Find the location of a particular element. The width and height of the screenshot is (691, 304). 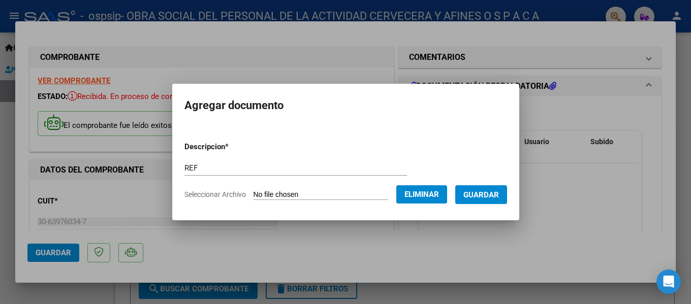

span: Seleccionar Archivo is located at coordinates (215, 195).